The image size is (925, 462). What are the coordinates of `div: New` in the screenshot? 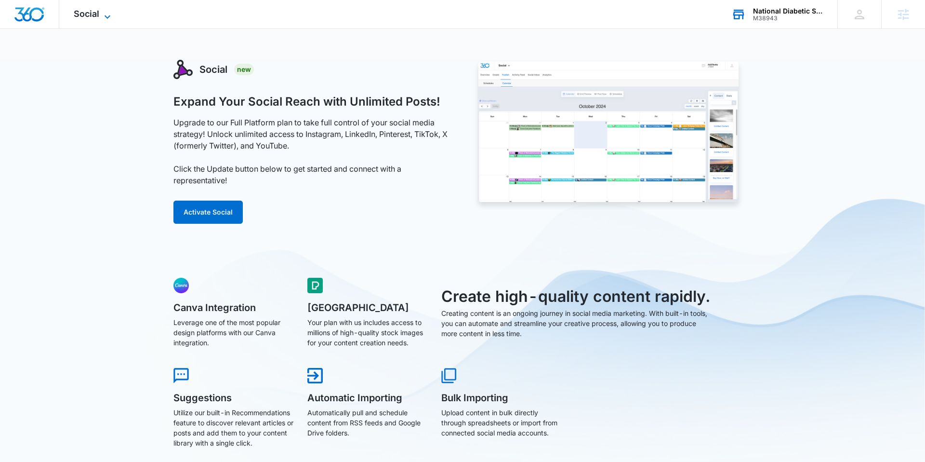 It's located at (244, 69).